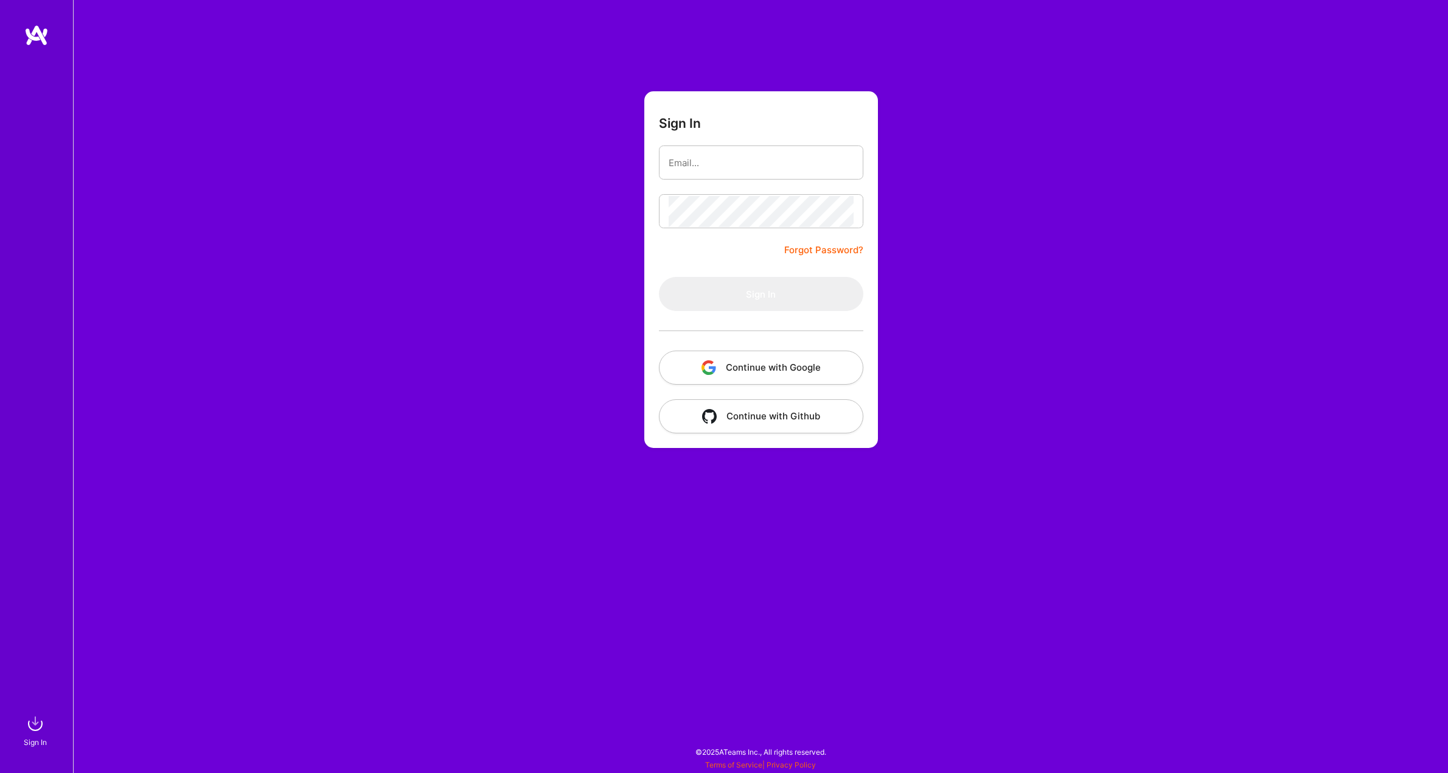 The image size is (1448, 773). I want to click on a: Privacy Policy, so click(791, 764).